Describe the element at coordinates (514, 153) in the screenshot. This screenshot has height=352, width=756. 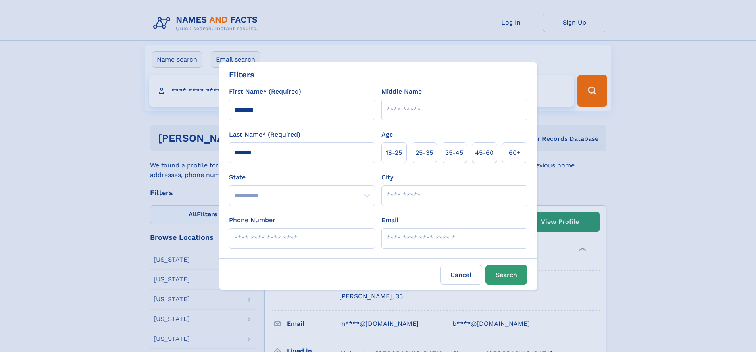
I see `span: 60+` at that location.